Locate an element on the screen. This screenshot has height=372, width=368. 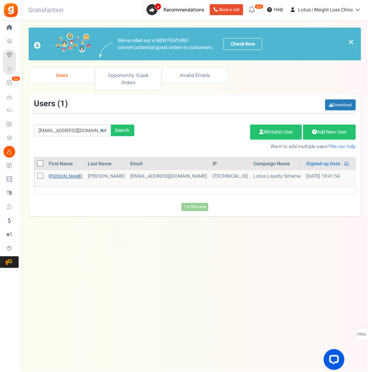
a: Whitelist User is located at coordinates (276, 132).